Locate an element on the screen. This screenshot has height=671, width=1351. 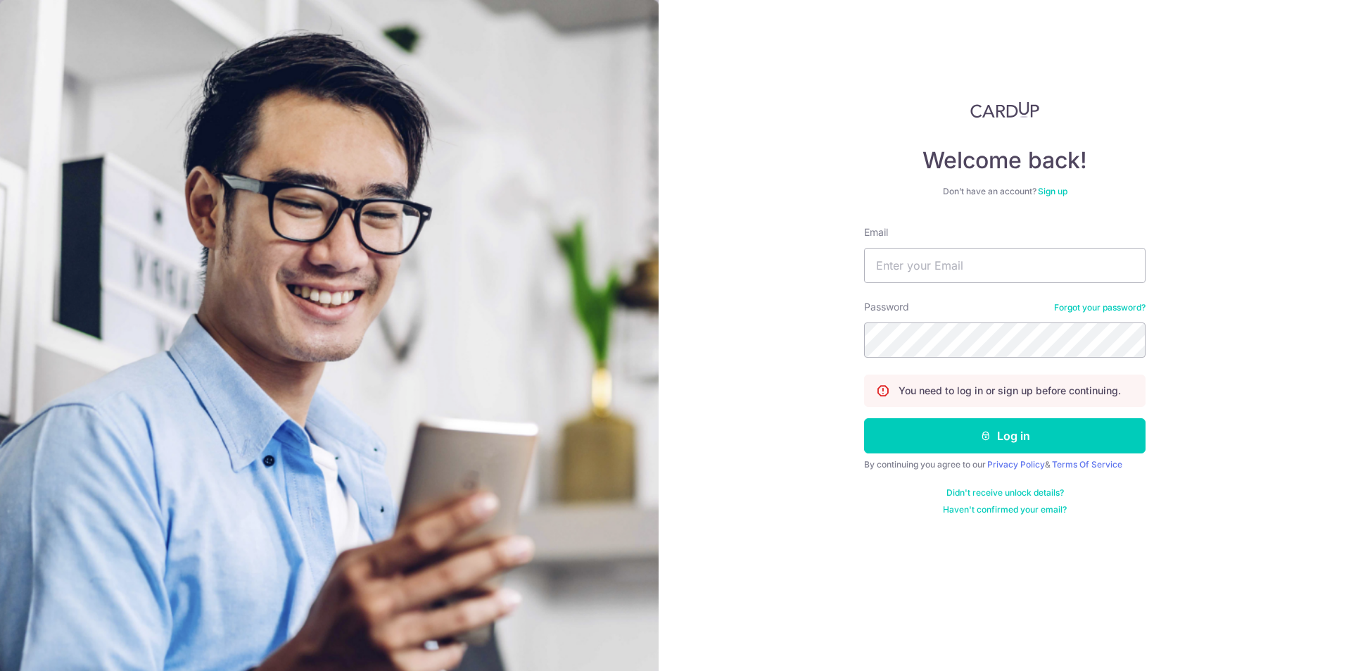
a: Sign up is located at coordinates (1053, 191).